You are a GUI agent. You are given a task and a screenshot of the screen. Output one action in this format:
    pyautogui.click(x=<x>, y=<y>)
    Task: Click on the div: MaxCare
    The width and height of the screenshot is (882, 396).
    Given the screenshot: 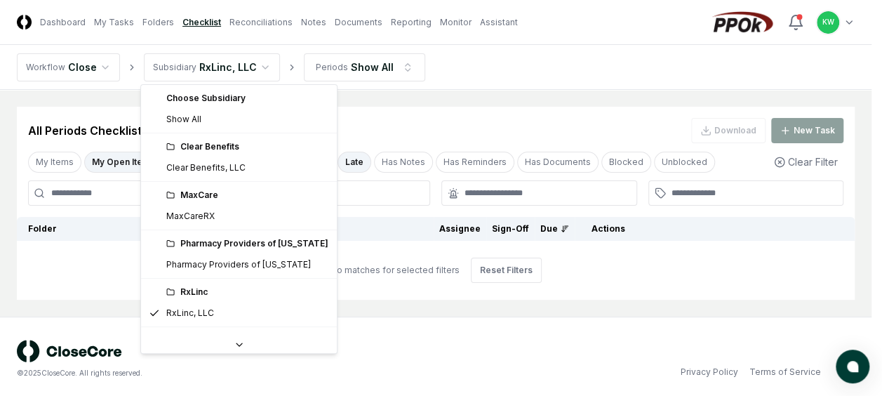 What is the action you would take?
    pyautogui.click(x=247, y=195)
    